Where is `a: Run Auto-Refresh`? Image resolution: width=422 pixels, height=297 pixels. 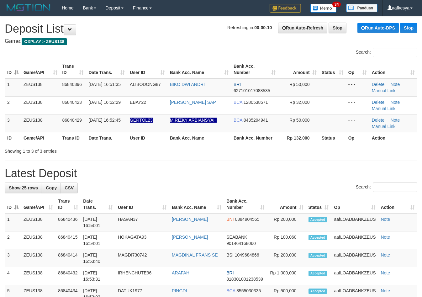
a: Run Auto-Refresh is located at coordinates (302, 28).